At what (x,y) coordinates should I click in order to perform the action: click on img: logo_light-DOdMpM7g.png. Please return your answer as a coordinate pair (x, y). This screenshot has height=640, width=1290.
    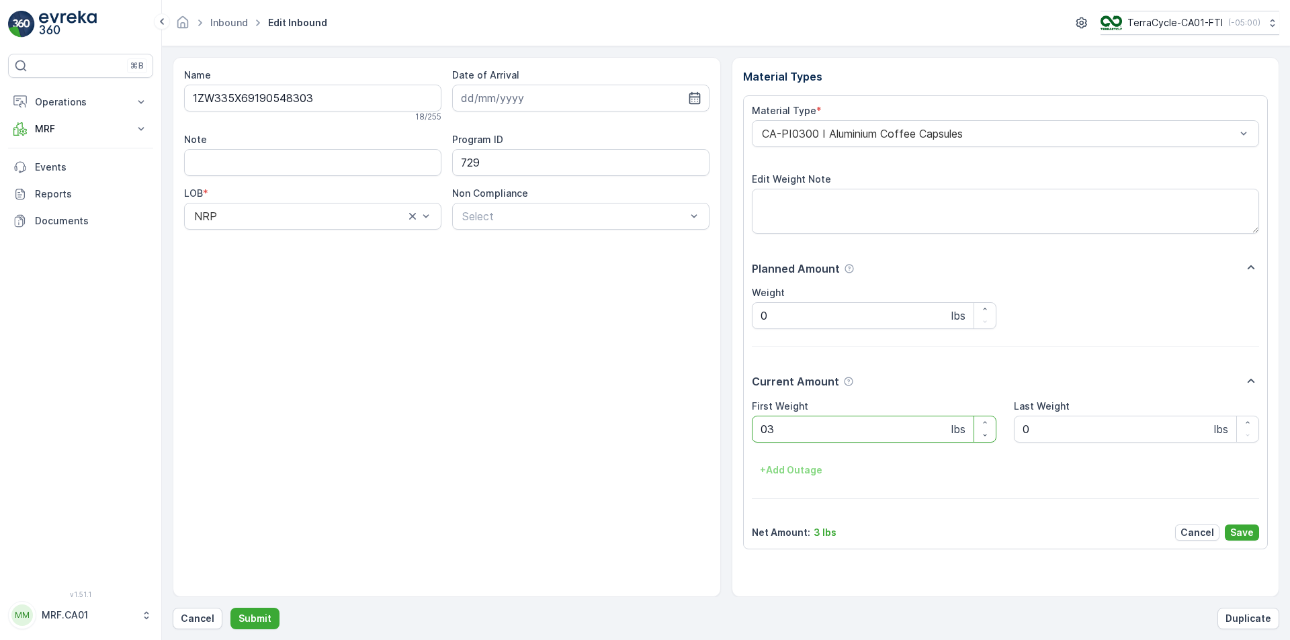
    Looking at the image, I should click on (68, 24).